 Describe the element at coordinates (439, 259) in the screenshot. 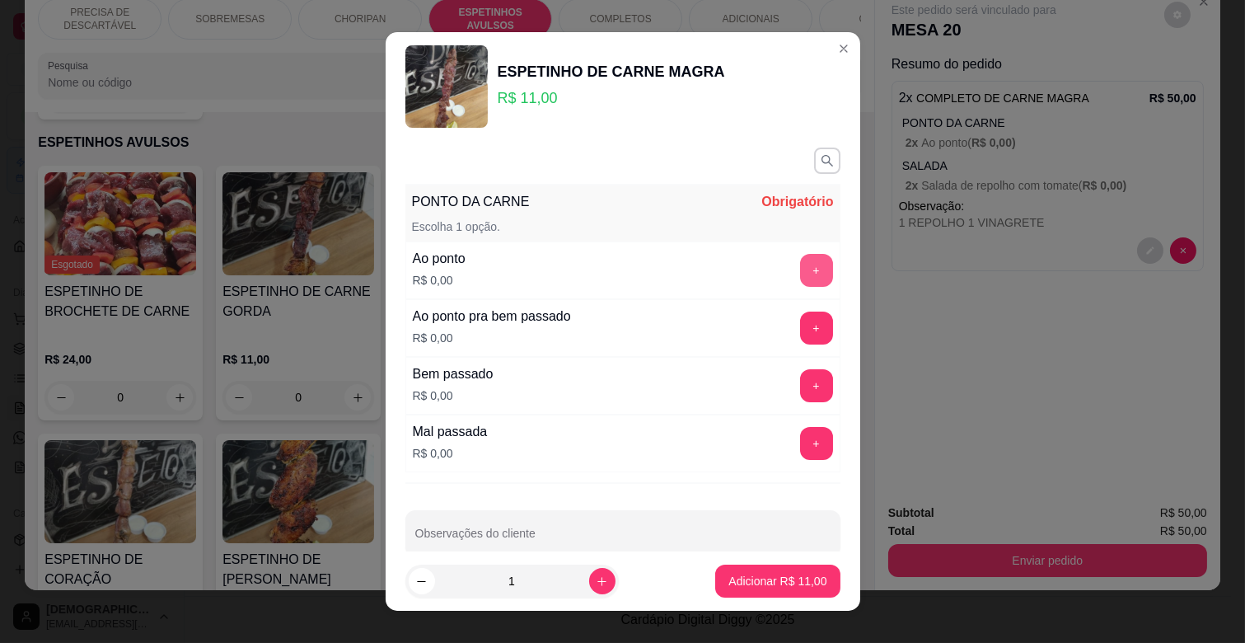

I see `div: Ao ponto` at that location.